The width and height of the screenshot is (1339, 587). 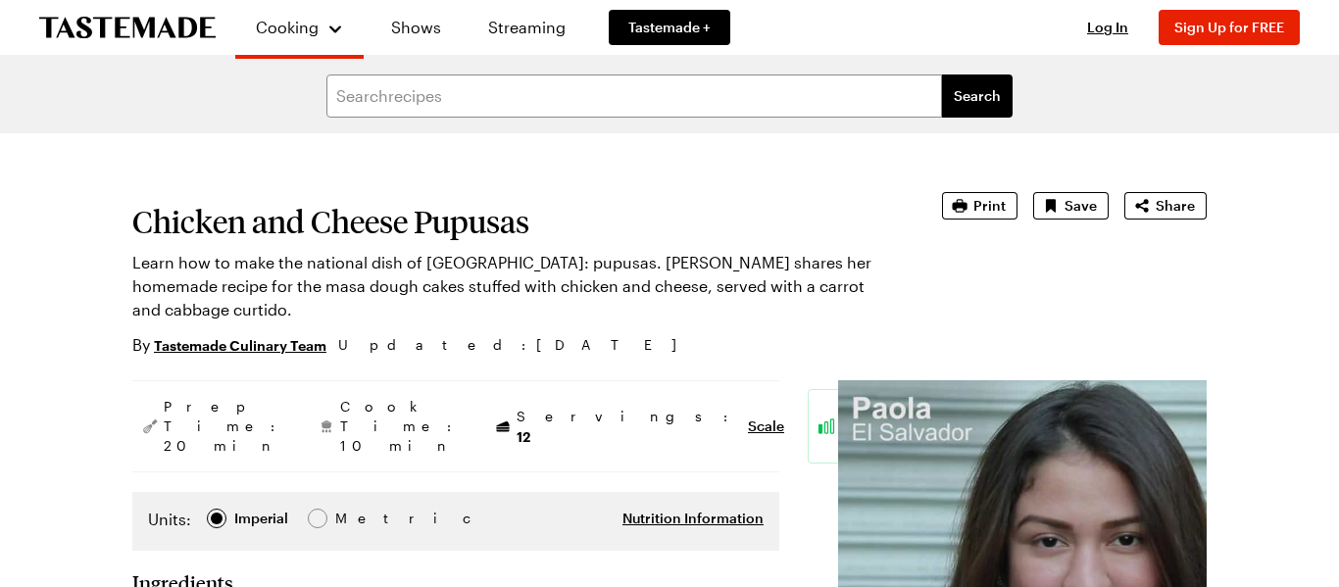 I want to click on span: Search, so click(x=977, y=96).